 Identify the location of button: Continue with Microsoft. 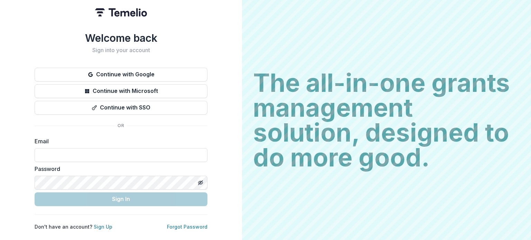
(121, 91).